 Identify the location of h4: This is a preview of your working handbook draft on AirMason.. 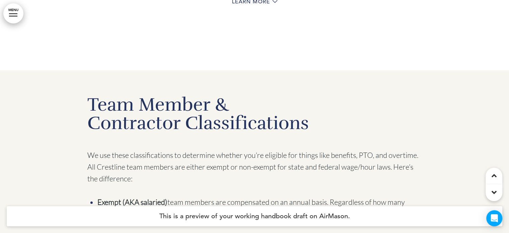
(254, 216).